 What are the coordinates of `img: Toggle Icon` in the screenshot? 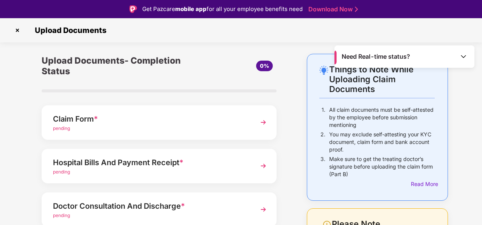 It's located at (464, 56).